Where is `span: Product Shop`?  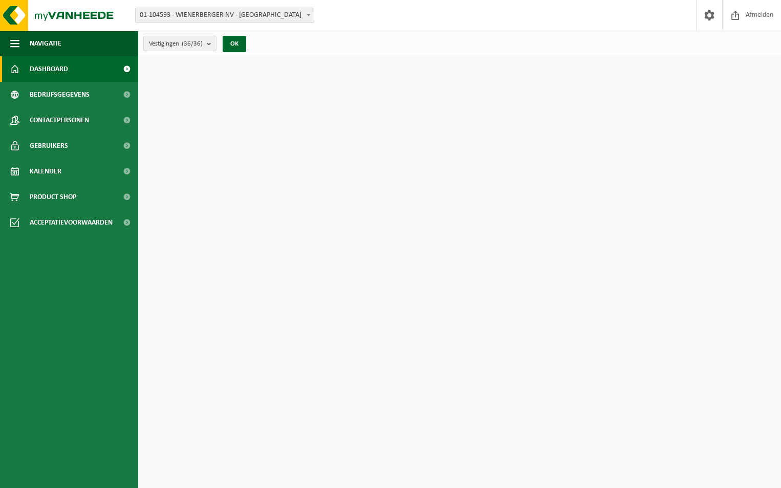
span: Product Shop is located at coordinates (53, 197).